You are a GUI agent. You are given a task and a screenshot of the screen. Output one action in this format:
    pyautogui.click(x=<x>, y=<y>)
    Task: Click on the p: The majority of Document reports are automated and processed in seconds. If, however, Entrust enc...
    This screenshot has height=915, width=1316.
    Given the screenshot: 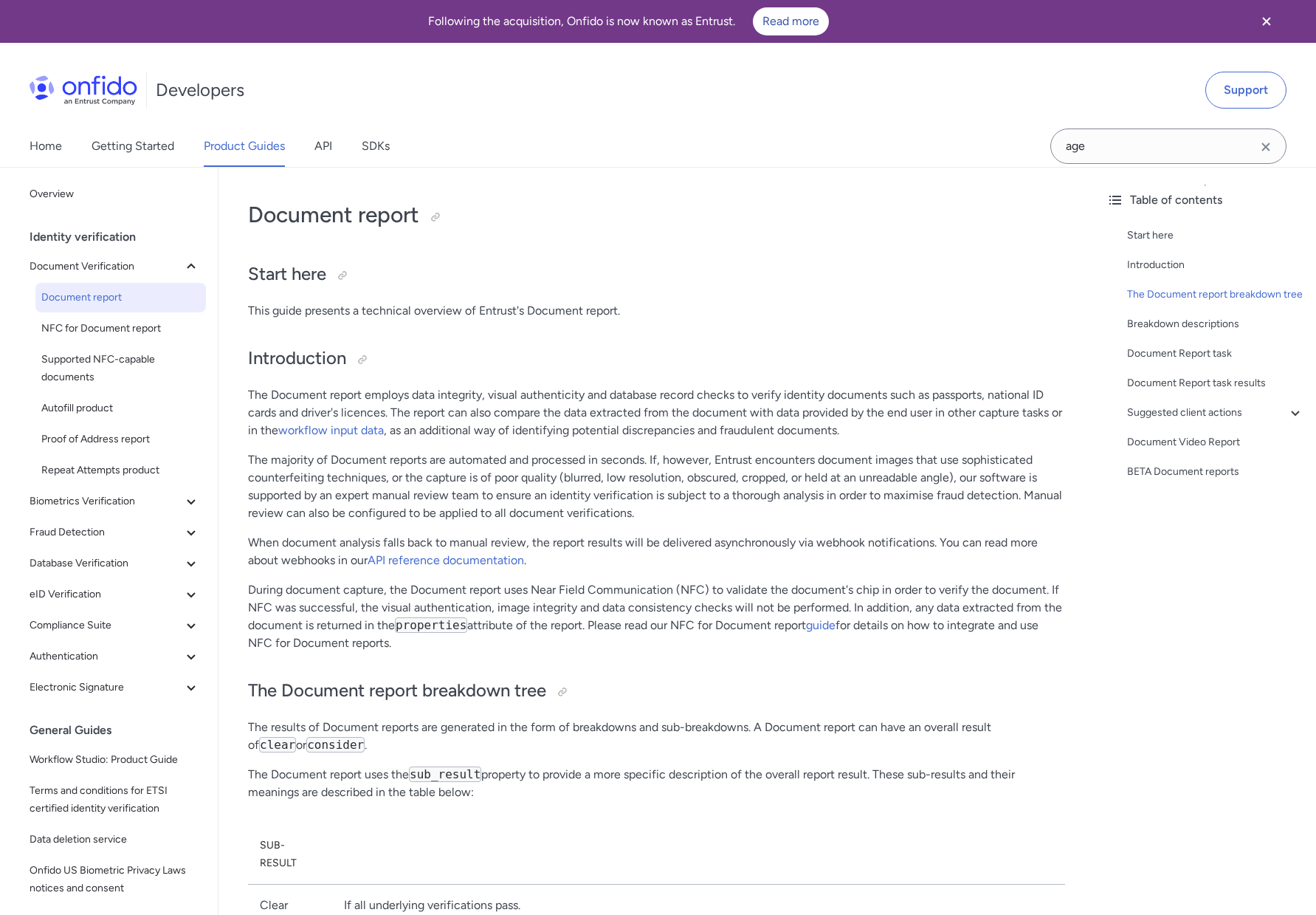 What is the action you would take?
    pyautogui.click(x=656, y=486)
    